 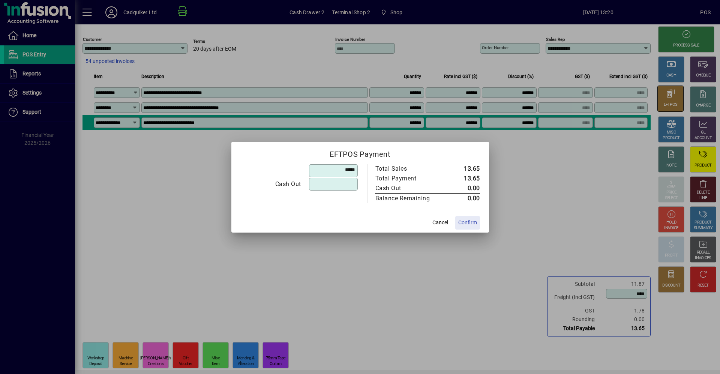 What do you see at coordinates (360, 153) in the screenshot?
I see `h2: EFTPOS Payment` at bounding box center [360, 153].